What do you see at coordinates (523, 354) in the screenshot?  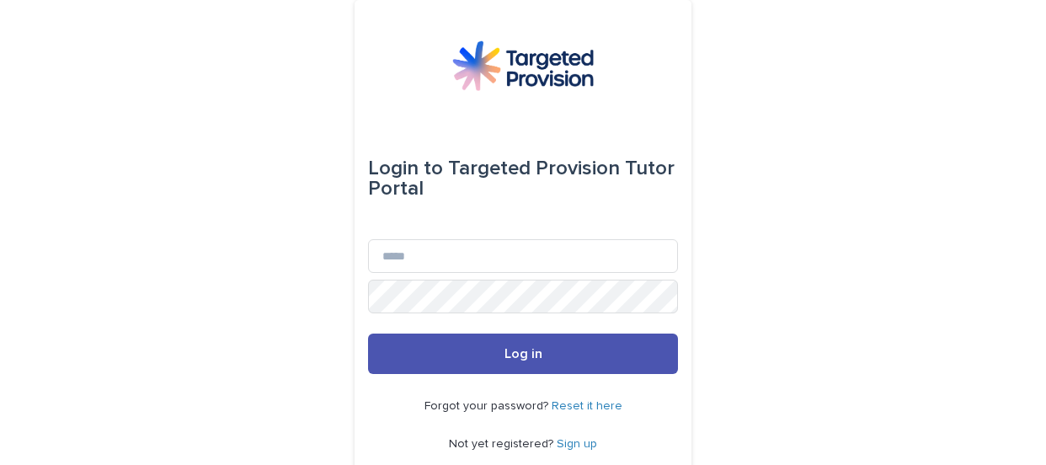 I see `span: Log in` at bounding box center [523, 354].